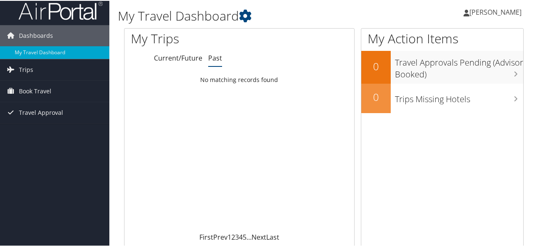  I want to click on a: 3, so click(237, 236).